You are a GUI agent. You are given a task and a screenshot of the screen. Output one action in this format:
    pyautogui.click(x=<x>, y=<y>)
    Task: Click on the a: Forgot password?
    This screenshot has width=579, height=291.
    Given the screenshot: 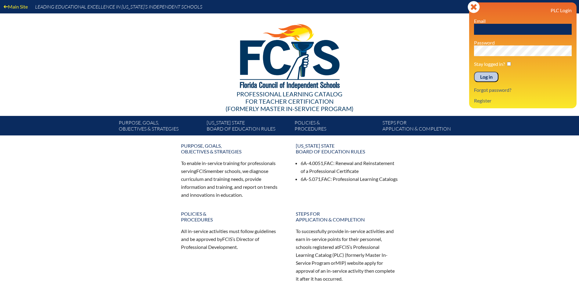 What is the action you would take?
    pyautogui.click(x=493, y=90)
    